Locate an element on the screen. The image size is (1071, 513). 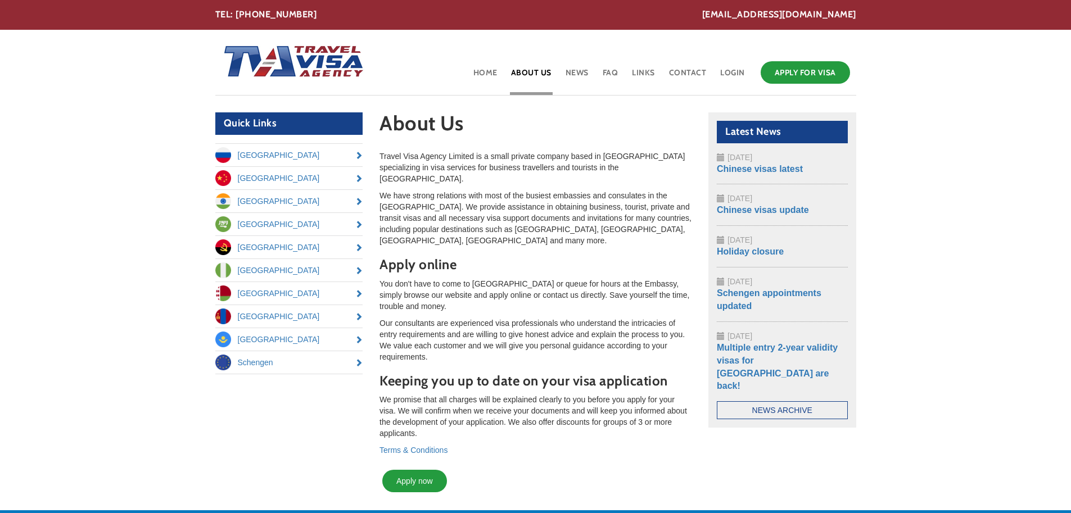
img: Home is located at coordinates (290, 62).